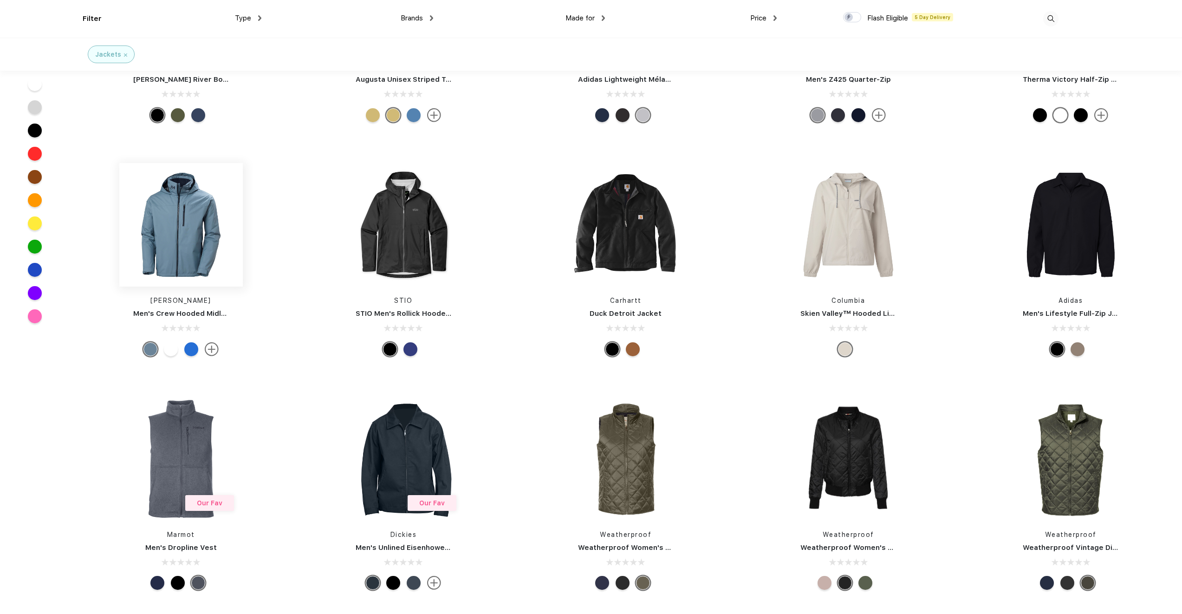 The height and width of the screenshot is (614, 1182). What do you see at coordinates (1050, 19) in the screenshot?
I see `img: desktop_search.svg` at bounding box center [1050, 19].